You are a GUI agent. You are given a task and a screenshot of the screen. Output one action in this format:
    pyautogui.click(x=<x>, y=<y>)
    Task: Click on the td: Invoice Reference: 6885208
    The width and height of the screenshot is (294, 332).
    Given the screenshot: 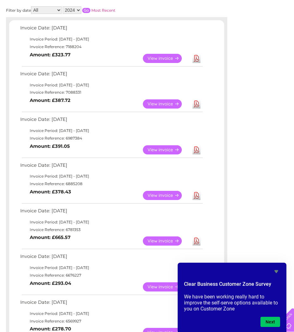 What is the action you would take?
    pyautogui.click(x=111, y=184)
    